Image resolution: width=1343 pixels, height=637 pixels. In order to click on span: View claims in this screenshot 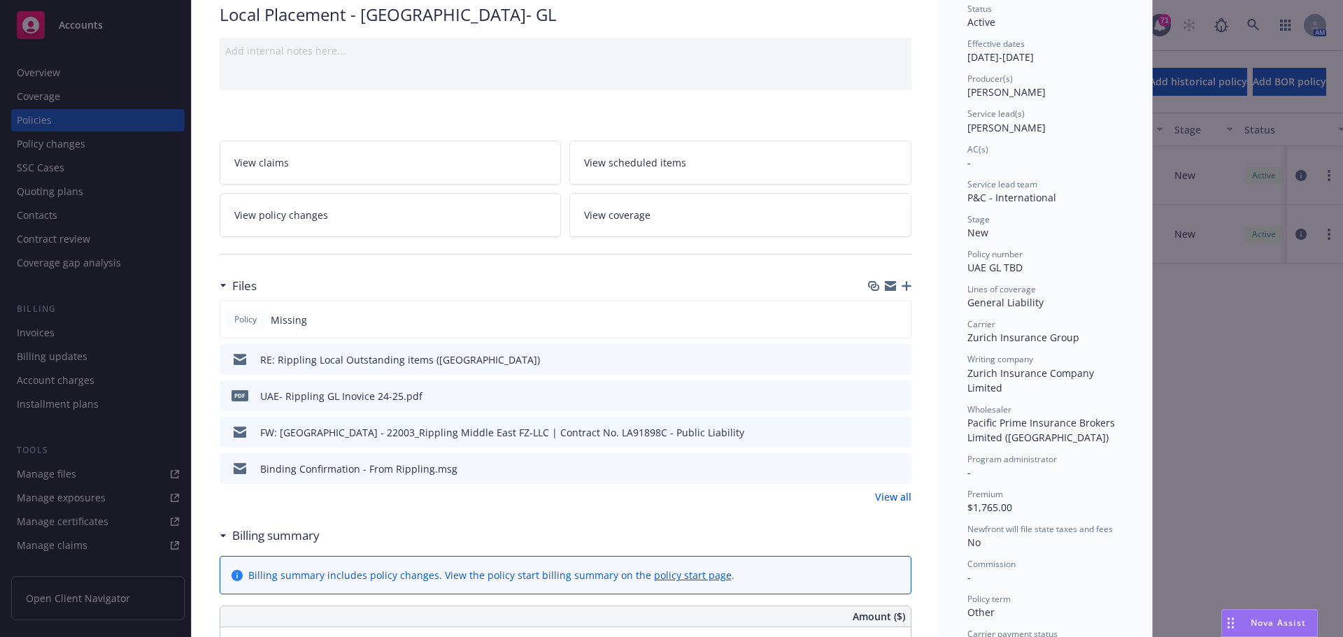, I will do `click(262, 162)`.